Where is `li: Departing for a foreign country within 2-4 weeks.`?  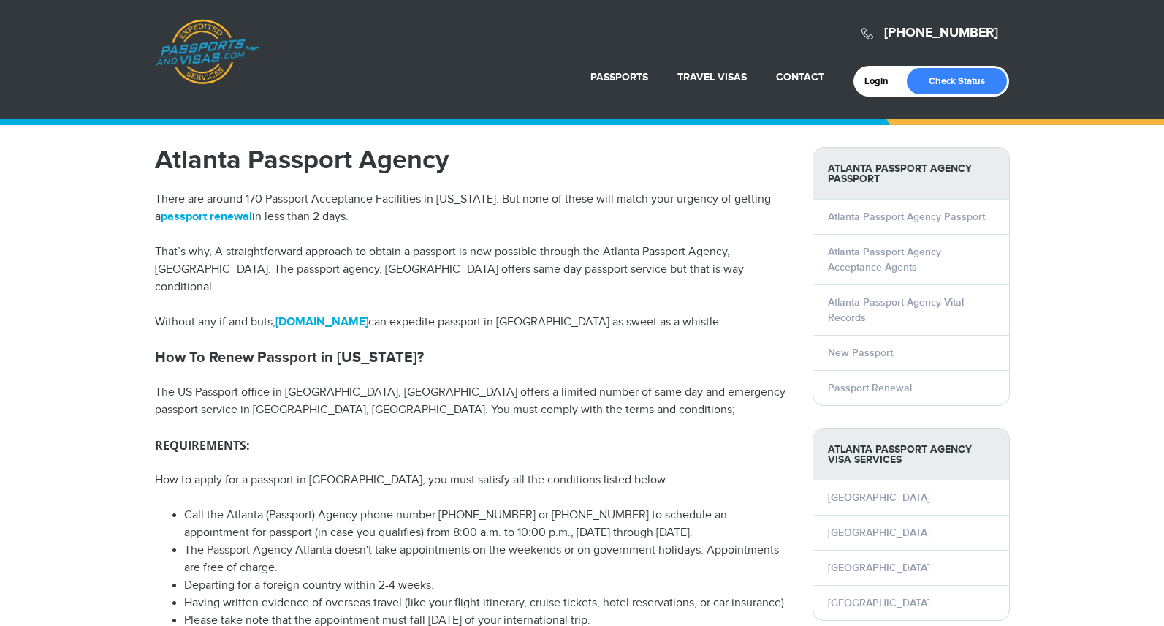
li: Departing for a foreign country within 2-4 weeks. is located at coordinates (487, 585).